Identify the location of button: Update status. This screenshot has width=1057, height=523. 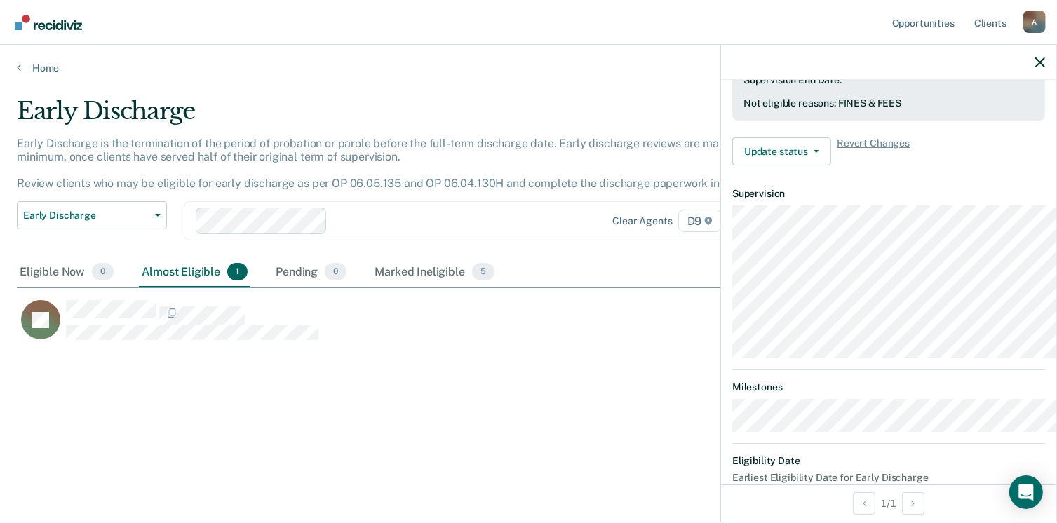
(781, 152).